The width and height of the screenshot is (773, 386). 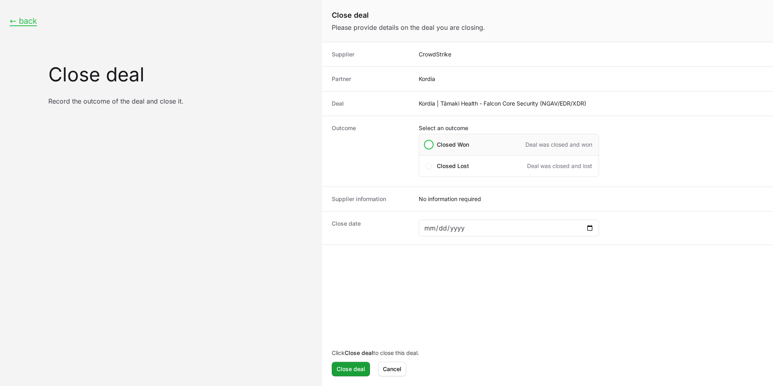 What do you see at coordinates (370, 228) in the screenshot?
I see `dt: Close date` at bounding box center [370, 228].